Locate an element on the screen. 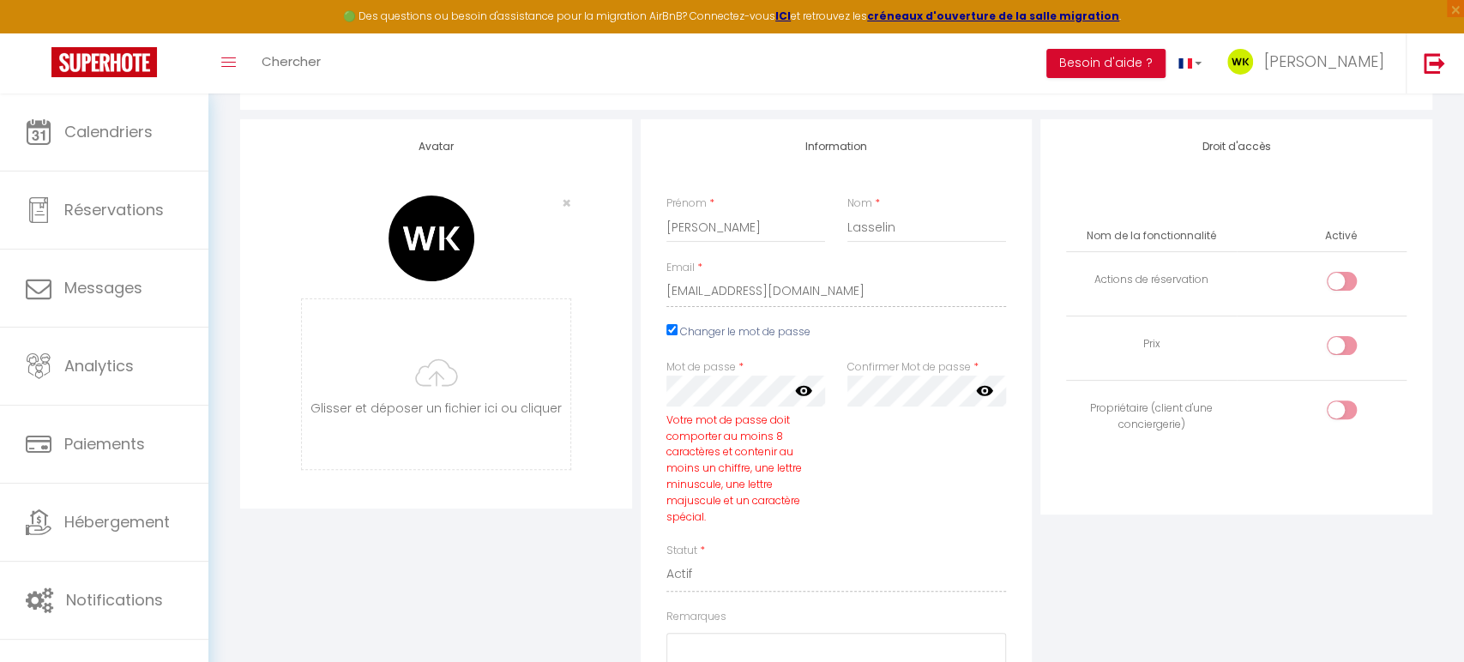 The image size is (1464, 662). span: Calendriers is located at coordinates (108, 131).